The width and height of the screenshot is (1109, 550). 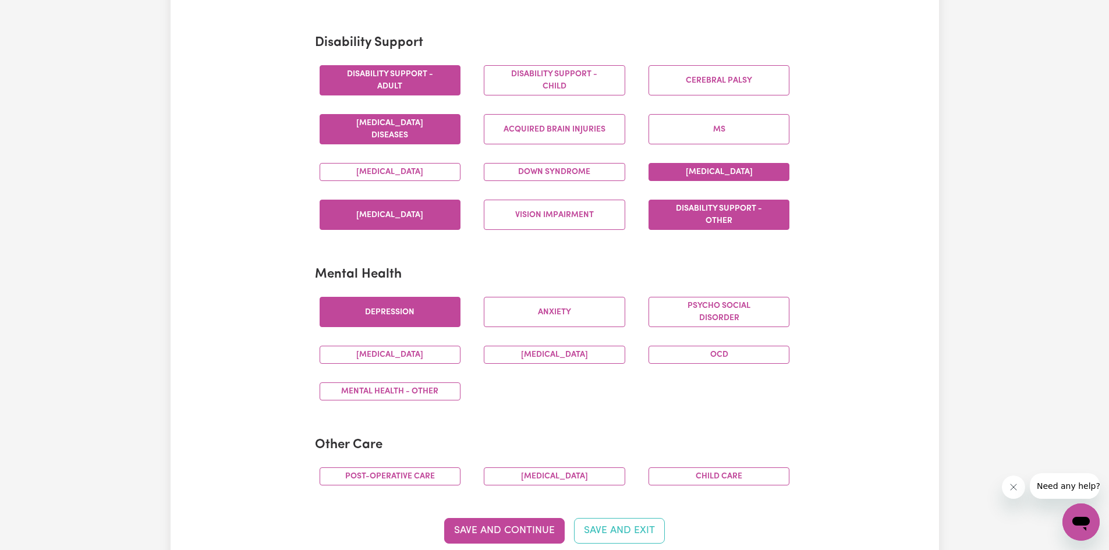 I want to click on button: OCD, so click(x=719, y=355).